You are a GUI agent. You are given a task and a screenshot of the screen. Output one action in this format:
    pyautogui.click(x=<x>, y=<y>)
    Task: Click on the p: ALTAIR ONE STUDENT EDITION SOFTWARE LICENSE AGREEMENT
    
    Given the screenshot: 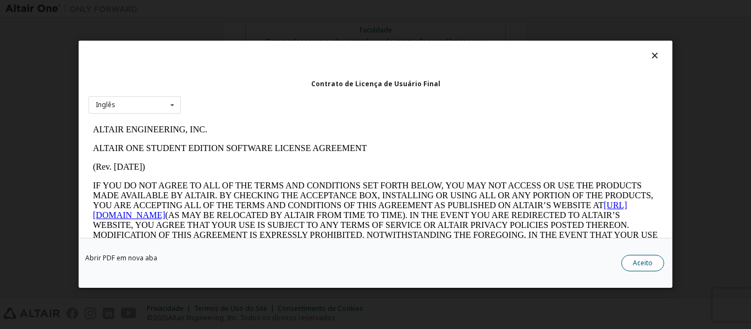 What is the action you would take?
    pyautogui.click(x=287, y=28)
    